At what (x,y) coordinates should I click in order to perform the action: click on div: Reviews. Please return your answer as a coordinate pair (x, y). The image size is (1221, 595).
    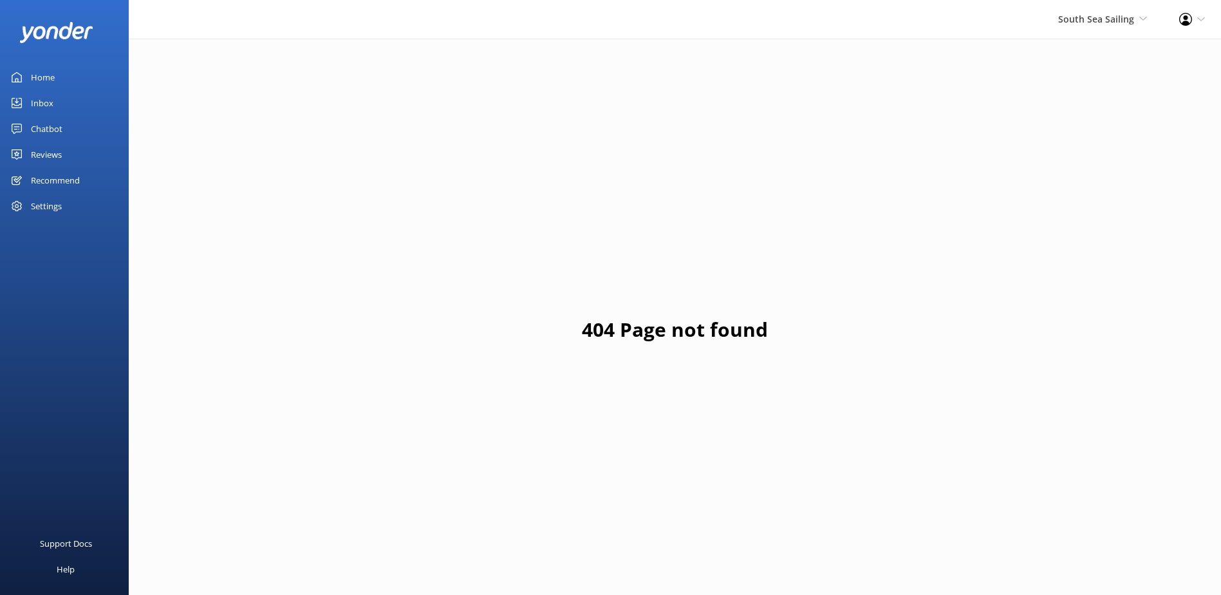
    Looking at the image, I should click on (46, 154).